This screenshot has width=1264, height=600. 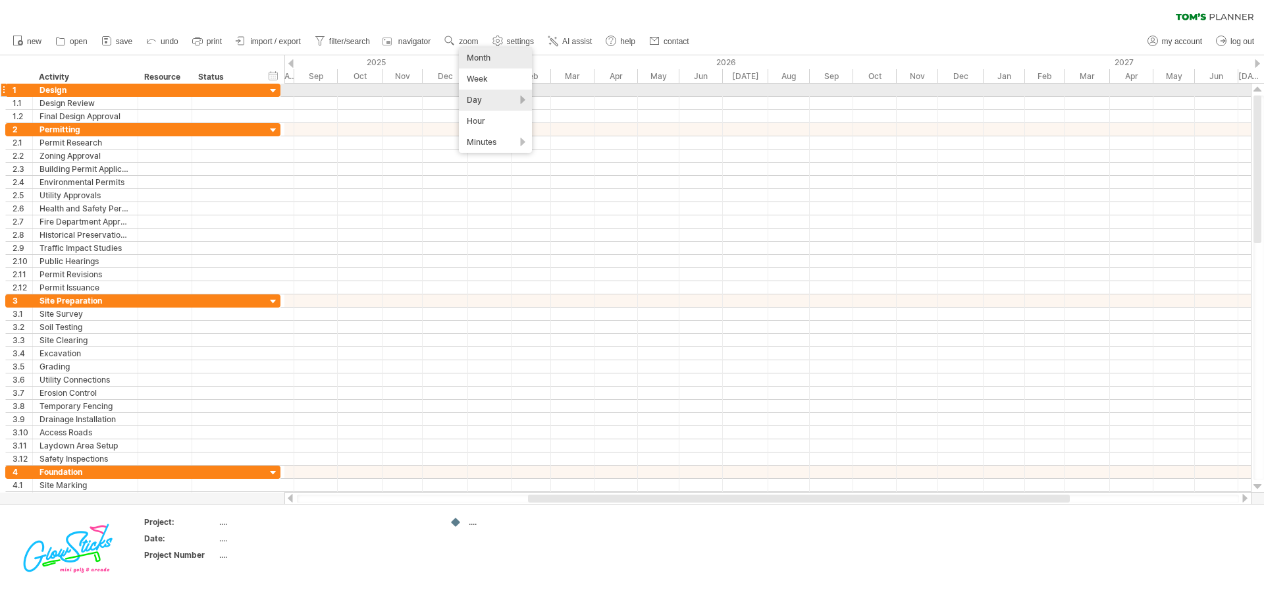 What do you see at coordinates (22, 366) in the screenshot?
I see `div: 3.5` at bounding box center [22, 366].